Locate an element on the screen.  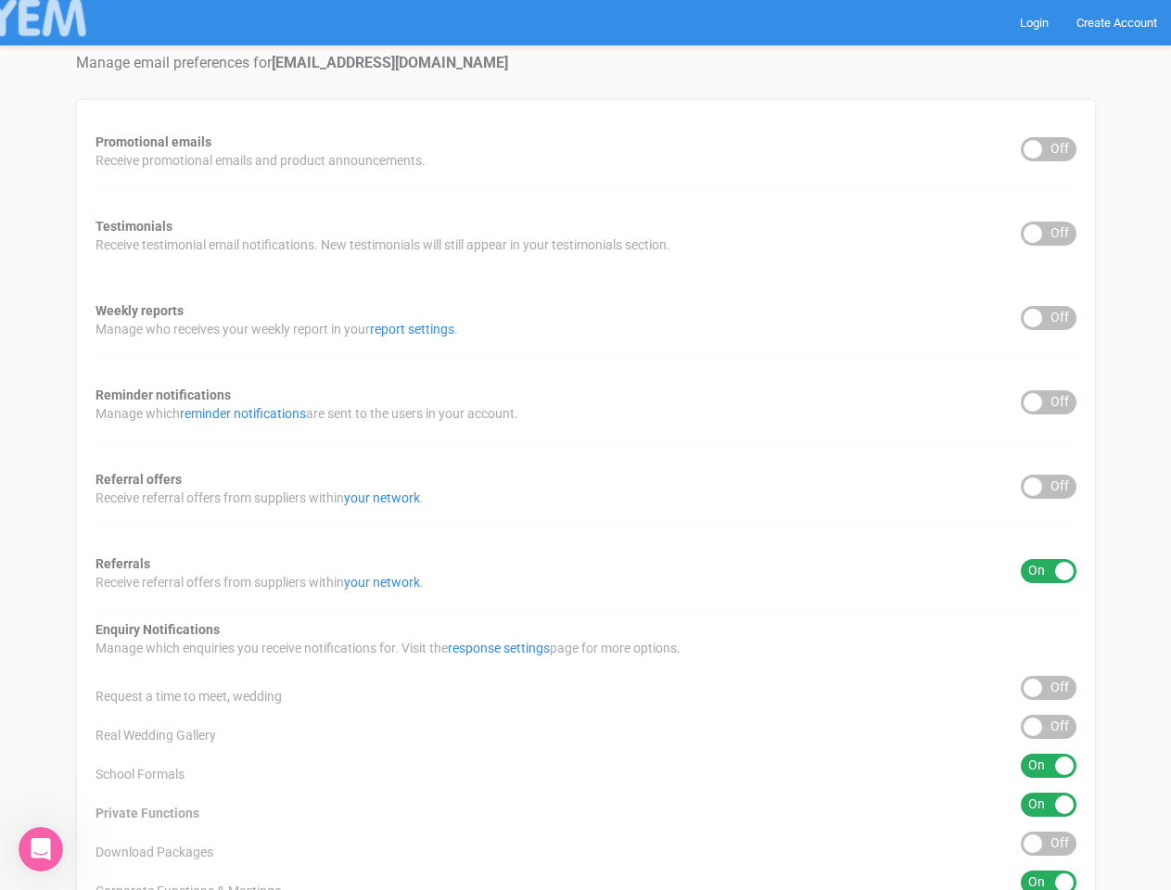
strong: Promotional emails is located at coordinates (153, 142).